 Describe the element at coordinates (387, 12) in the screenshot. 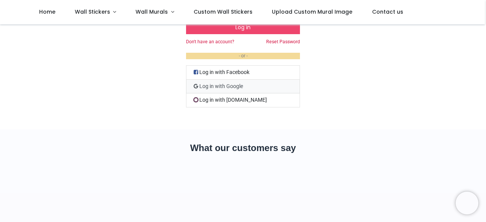

I see `span: Contact us` at that location.